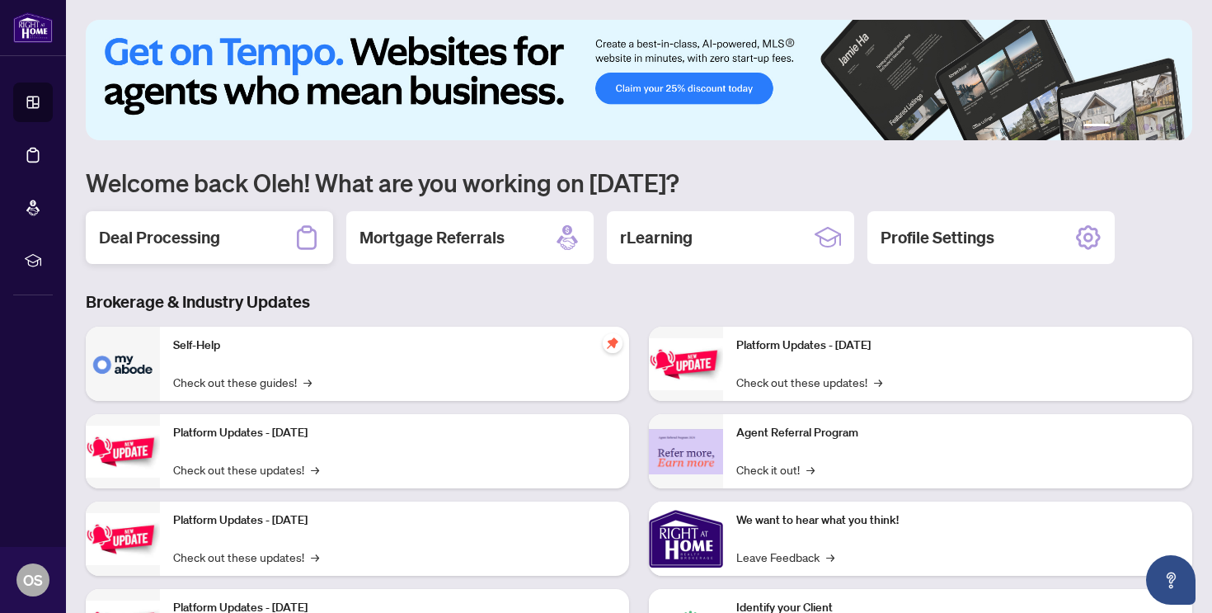 The width and height of the screenshot is (1212, 613). Describe the element at coordinates (1133, 127) in the screenshot. I see `button: 3` at that location.